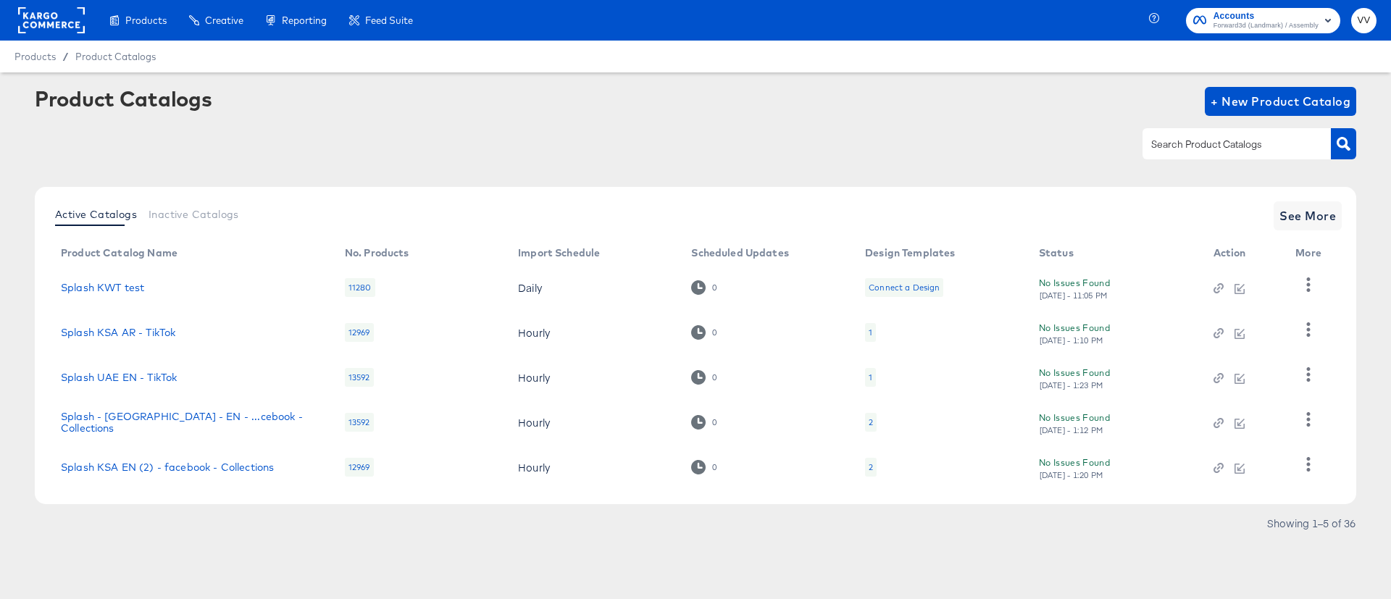  I want to click on span: Product Catalogs, so click(115, 56).